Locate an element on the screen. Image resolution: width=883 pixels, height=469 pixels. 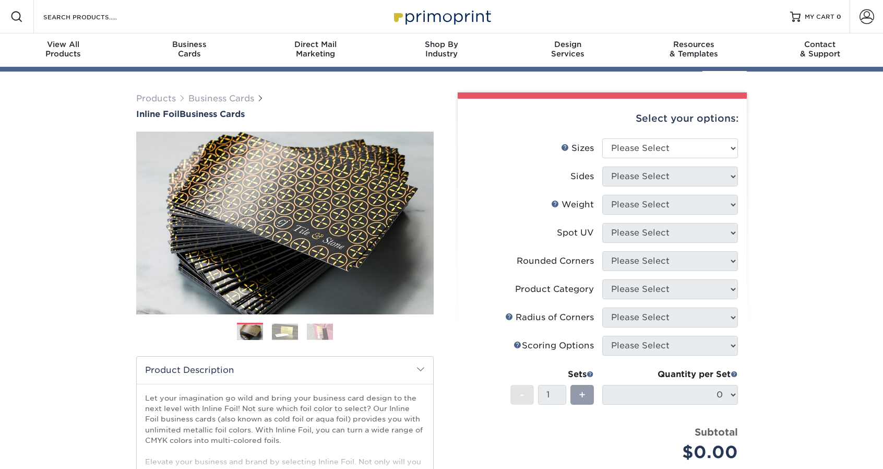
div: Industry is located at coordinates (441, 49).